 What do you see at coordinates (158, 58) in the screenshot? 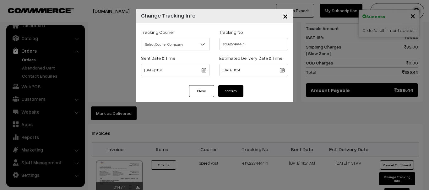
I see `label: Sent Date & Time` at bounding box center [158, 58].